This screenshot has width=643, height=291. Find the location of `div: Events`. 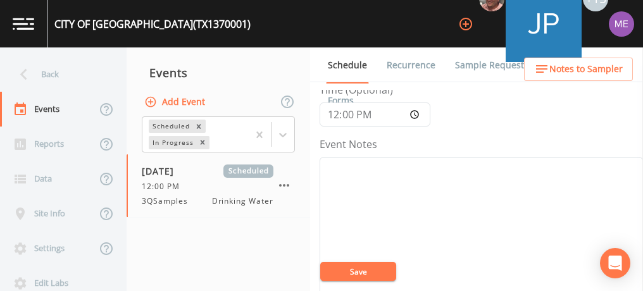

div: Events is located at coordinates (219, 73).